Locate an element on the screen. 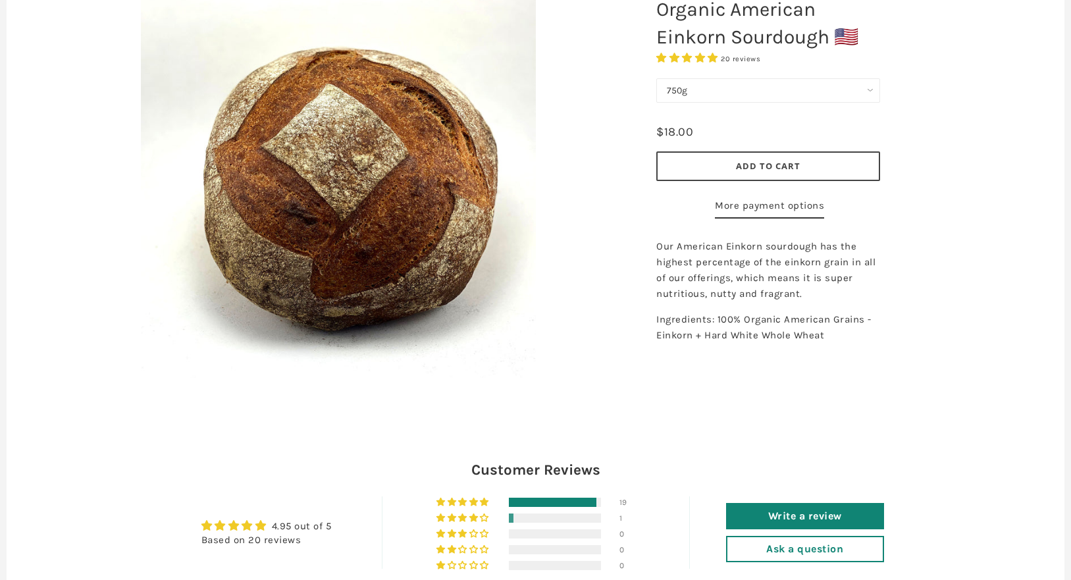  a: More payment options is located at coordinates (770, 208).